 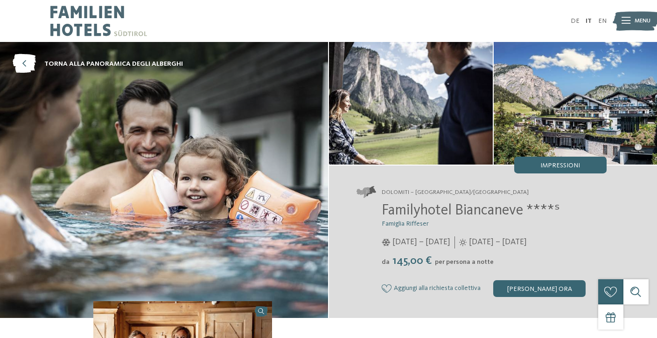 What do you see at coordinates (575, 21) in the screenshot?
I see `a: DE` at bounding box center [575, 21].